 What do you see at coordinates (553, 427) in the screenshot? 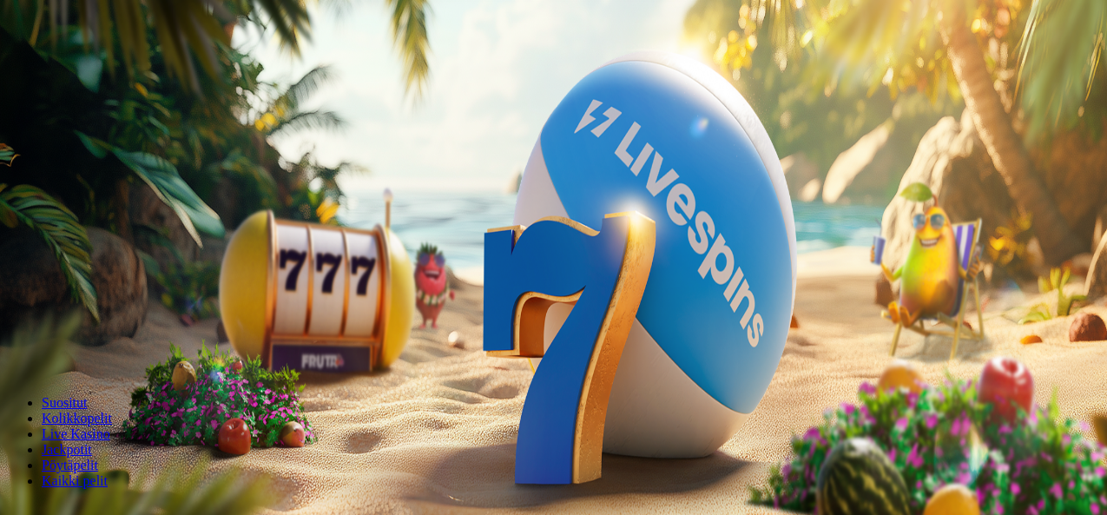
I see `nav: Lobby` at bounding box center [553, 427].